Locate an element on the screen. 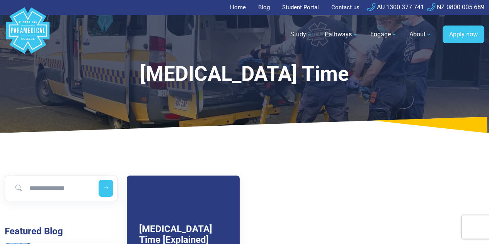 This screenshot has height=244, width=489. a: Pathways is located at coordinates (341, 34).